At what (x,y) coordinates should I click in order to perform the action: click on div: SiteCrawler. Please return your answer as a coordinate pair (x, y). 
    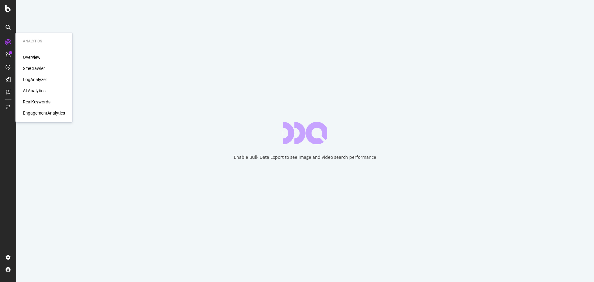
    Looking at the image, I should click on (34, 68).